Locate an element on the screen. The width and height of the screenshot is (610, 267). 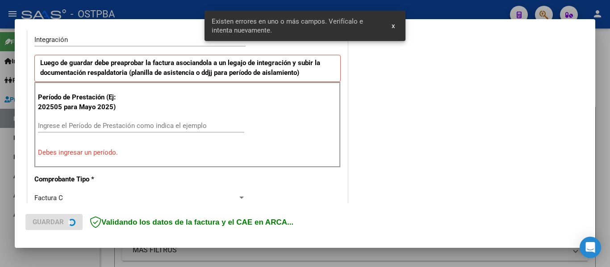
span: Validando los datos de la factura y el CAE en ARCA... is located at coordinates (191, 222).